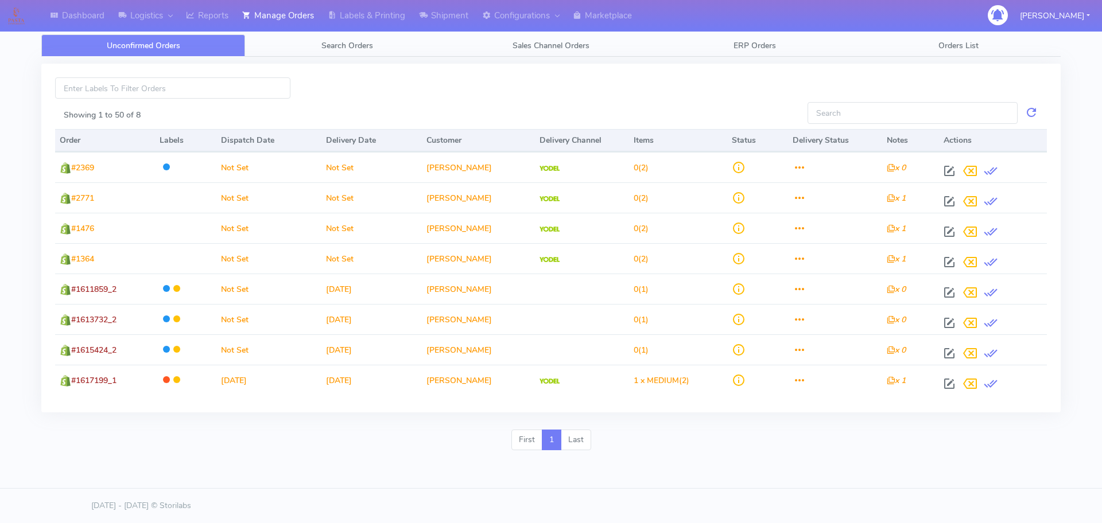  Describe the element at coordinates (94, 320) in the screenshot. I see `span: #1613732_2` at that location.